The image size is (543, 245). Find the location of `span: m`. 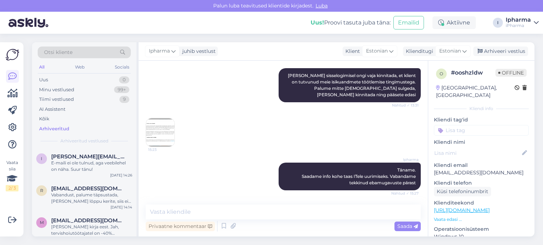

span: m is located at coordinates (42, 223).